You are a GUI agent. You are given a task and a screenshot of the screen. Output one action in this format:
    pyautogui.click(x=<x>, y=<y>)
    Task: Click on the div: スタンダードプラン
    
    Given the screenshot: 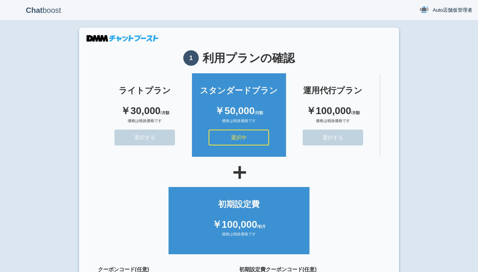 What is the action you would take?
    pyautogui.click(x=239, y=90)
    